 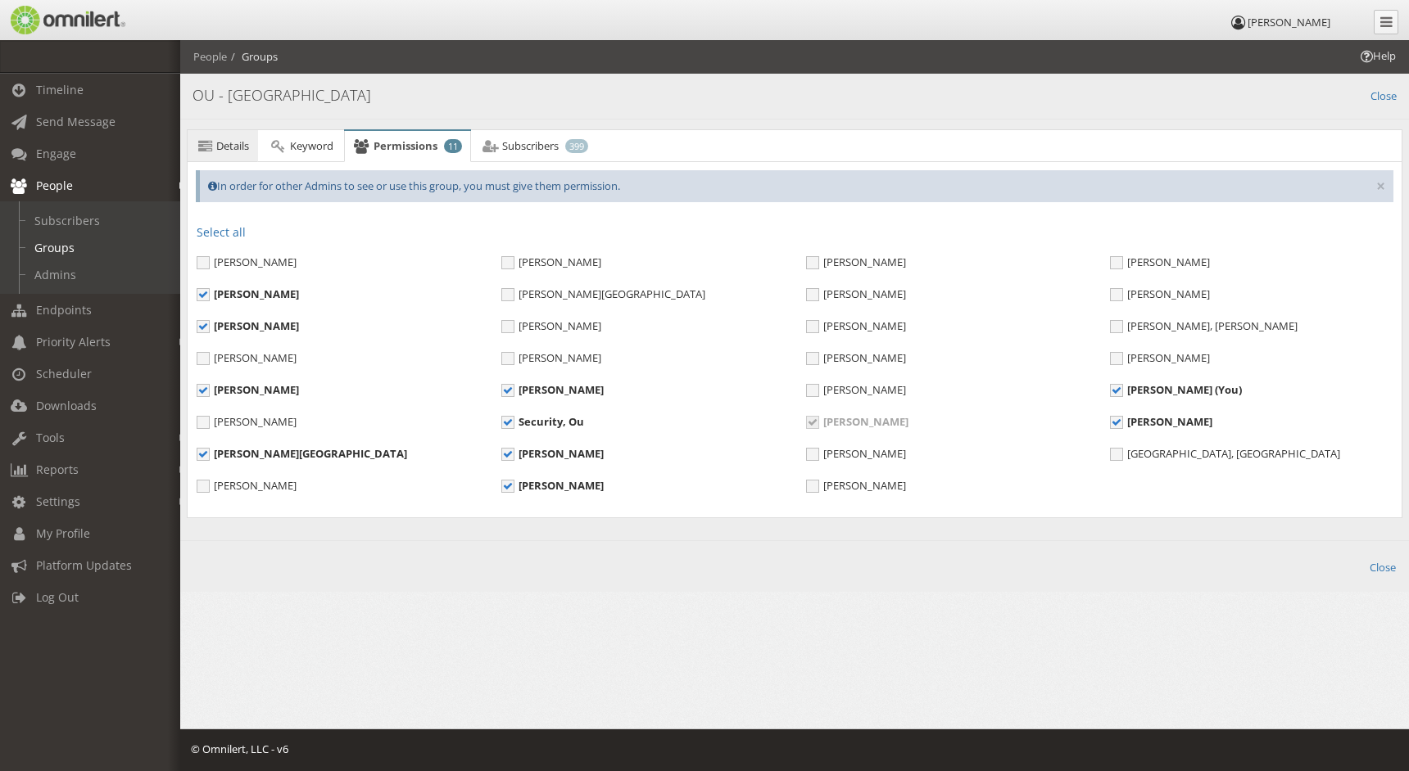 What do you see at coordinates (210, 57) in the screenshot?
I see `li: People` at bounding box center [210, 57].